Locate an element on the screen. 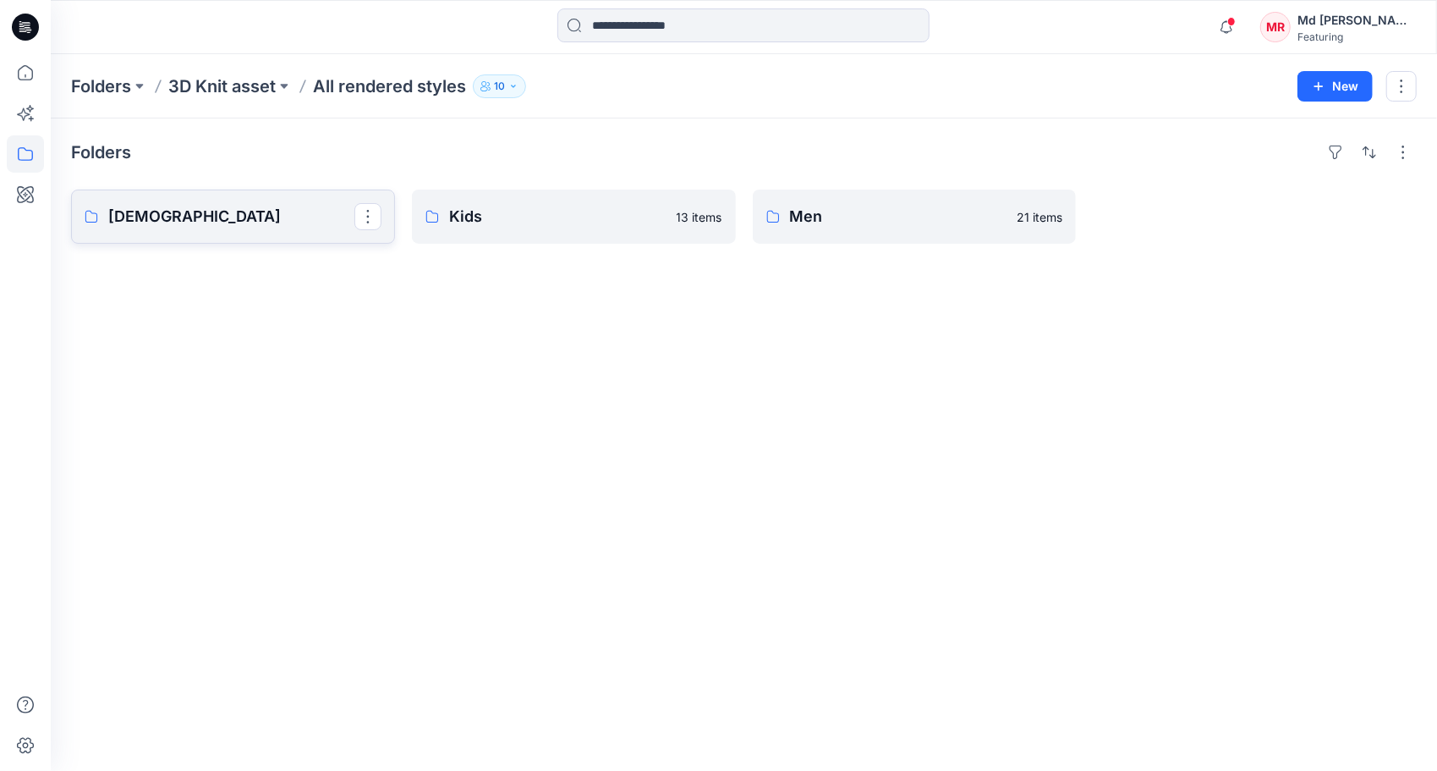 The width and height of the screenshot is (1437, 771). p: Folders is located at coordinates (101, 86).